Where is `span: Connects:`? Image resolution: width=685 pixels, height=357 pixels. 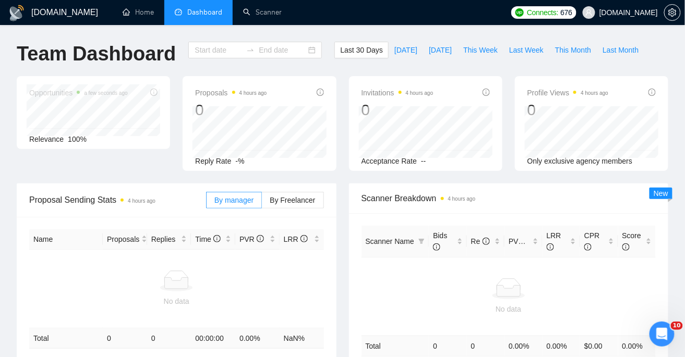
span: Connects: is located at coordinates (543, 13).